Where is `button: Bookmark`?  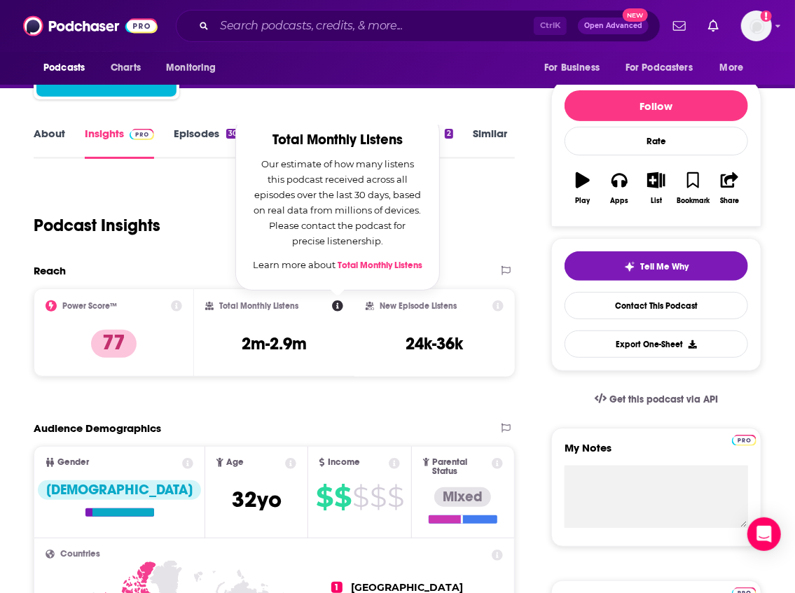
button: Bookmark is located at coordinates (693, 188).